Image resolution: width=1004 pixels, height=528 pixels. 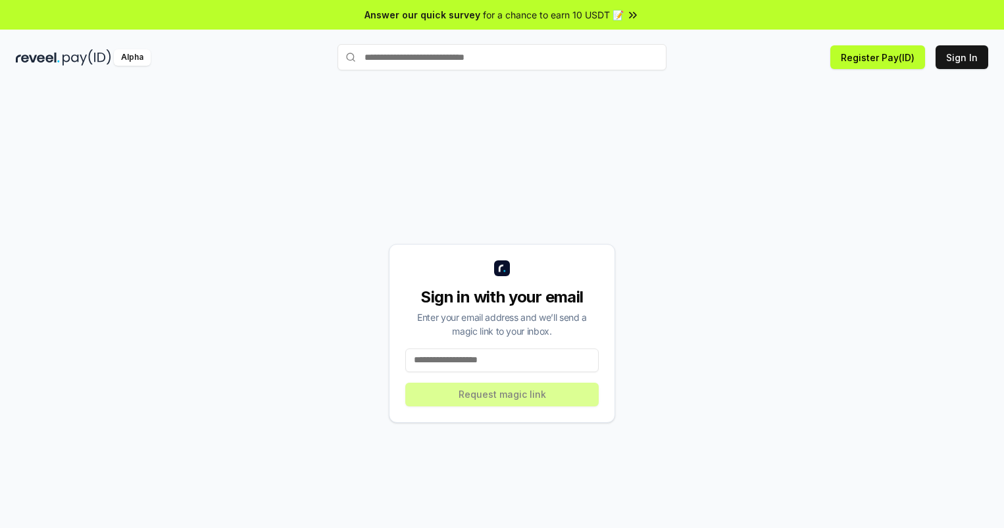 I want to click on img: pay_id, so click(x=87, y=57).